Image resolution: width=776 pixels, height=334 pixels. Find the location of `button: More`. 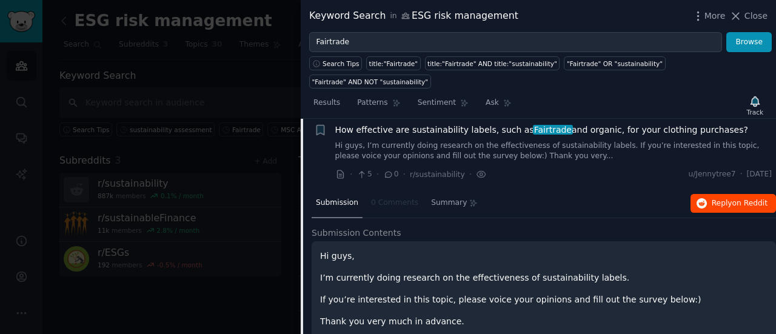

button: More is located at coordinates (709, 16).